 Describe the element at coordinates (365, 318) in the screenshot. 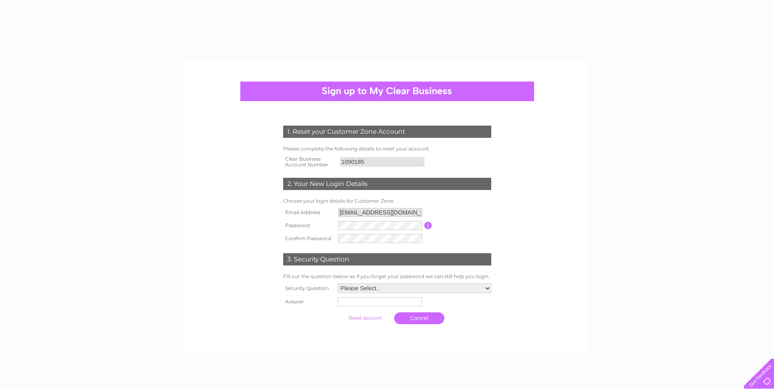

I see `input: Submit` at that location.